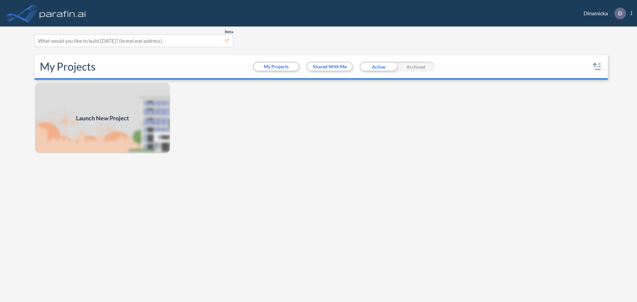  Describe the element at coordinates (329, 67) in the screenshot. I see `button: Shared With Me` at that location.